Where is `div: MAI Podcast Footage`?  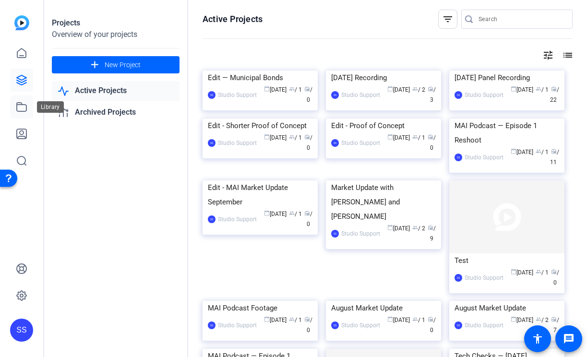 div: MAI Podcast Footage is located at coordinates (260, 308).